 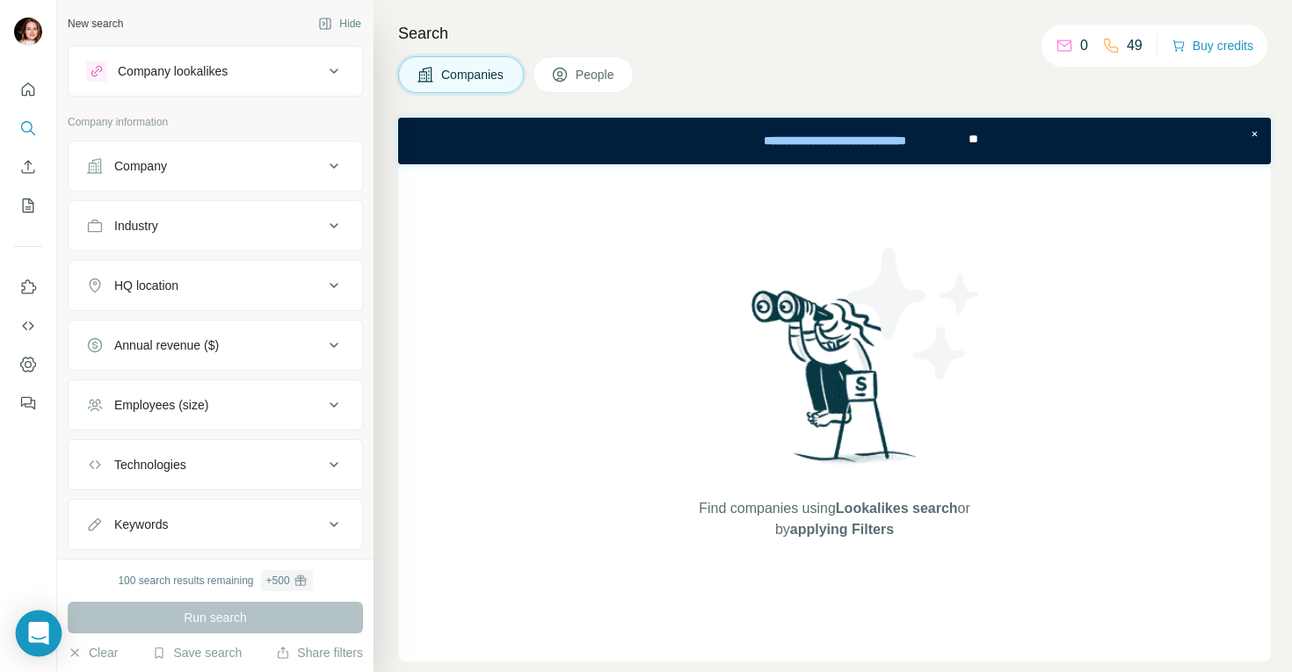 I want to click on button: Dashboard, so click(x=28, y=365).